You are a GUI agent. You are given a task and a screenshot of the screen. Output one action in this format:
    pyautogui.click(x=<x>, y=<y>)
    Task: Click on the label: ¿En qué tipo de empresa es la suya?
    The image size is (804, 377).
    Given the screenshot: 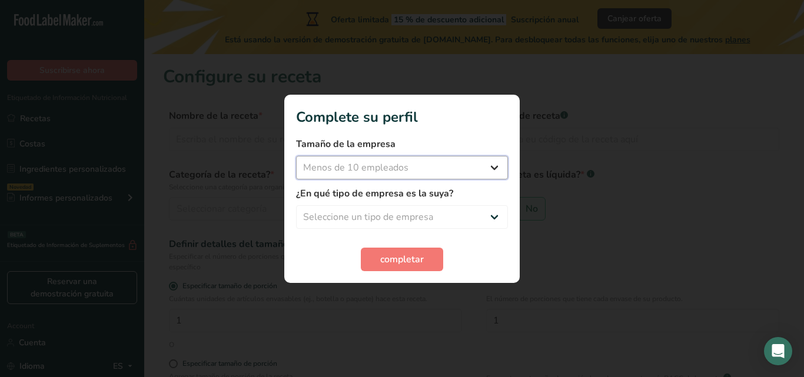 What is the action you would take?
    pyautogui.click(x=402, y=194)
    